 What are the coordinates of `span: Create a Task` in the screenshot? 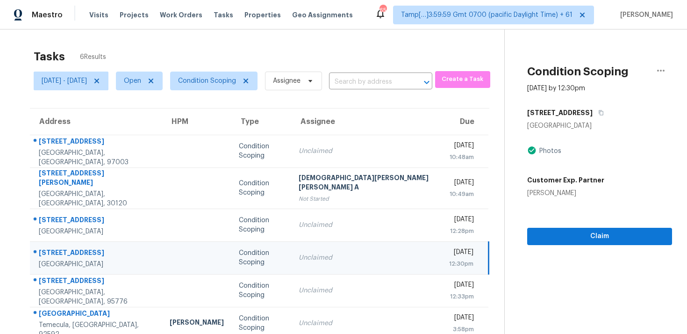 It's located at (463, 79).